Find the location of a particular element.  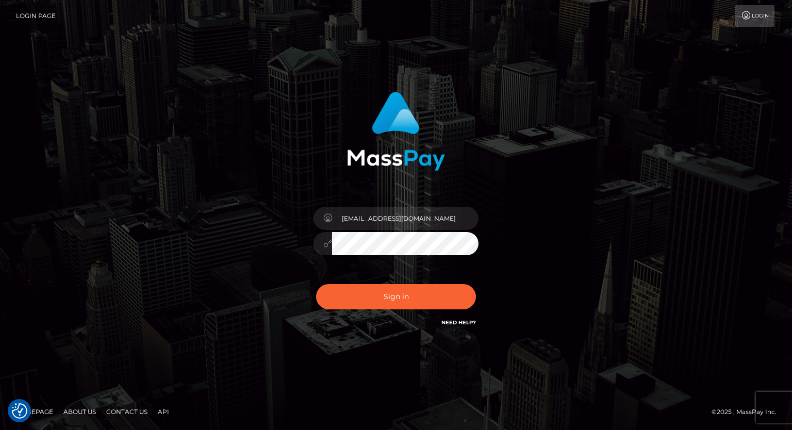

a: Login is located at coordinates (755, 16).